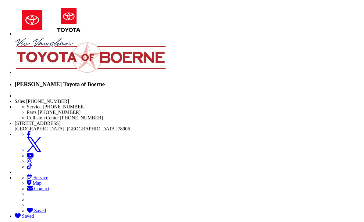 The height and width of the screenshot is (222, 364). Describe the element at coordinates (91, 55) in the screenshot. I see `img: Vic Vaughan Toyota of Boerne` at that location.